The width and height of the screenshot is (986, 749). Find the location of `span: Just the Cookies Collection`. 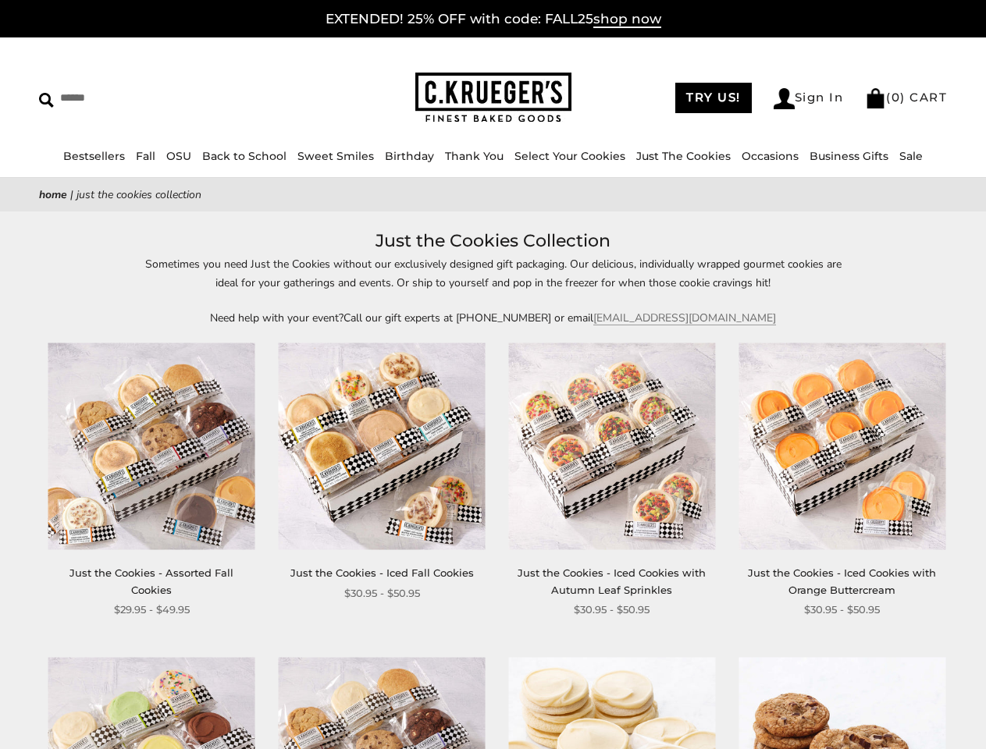

span: Just the Cookies Collection is located at coordinates (139, 194).